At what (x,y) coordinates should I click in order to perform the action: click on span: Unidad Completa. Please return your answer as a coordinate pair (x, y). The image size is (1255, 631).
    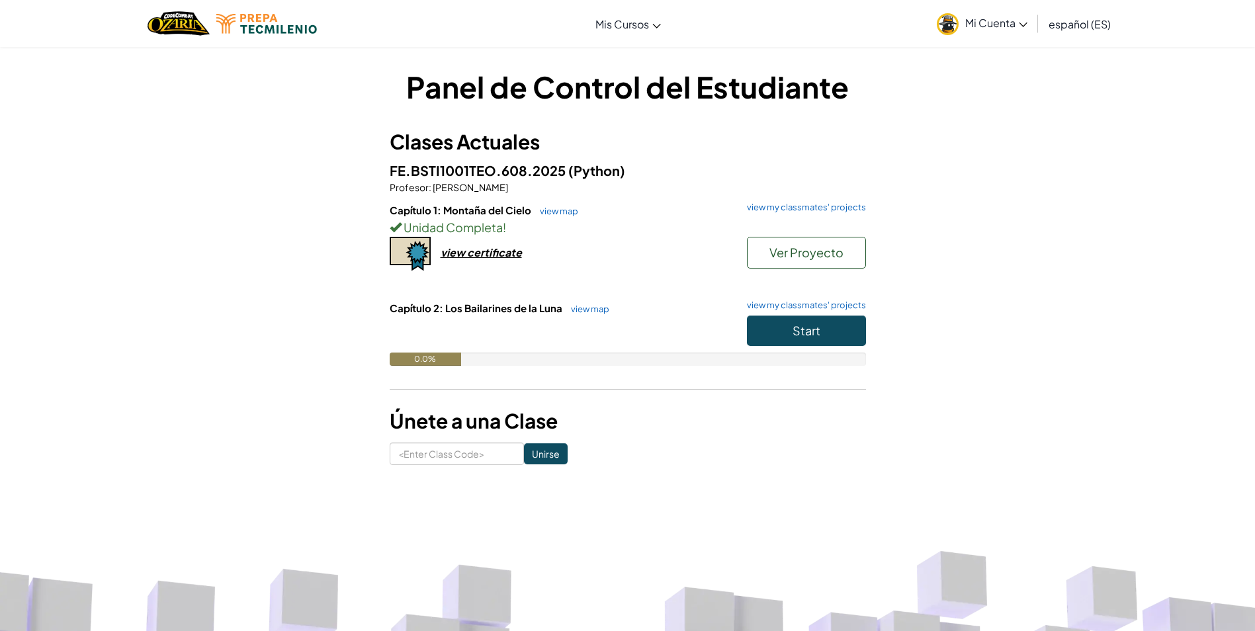
    Looking at the image, I should click on (452, 227).